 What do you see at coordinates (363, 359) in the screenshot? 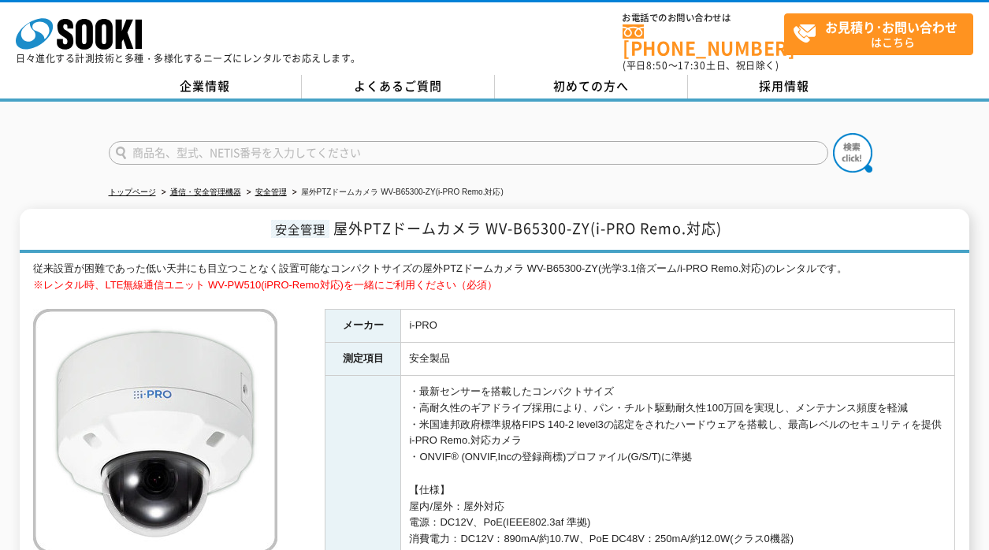
I see `th: 測定項目` at bounding box center [363, 359].